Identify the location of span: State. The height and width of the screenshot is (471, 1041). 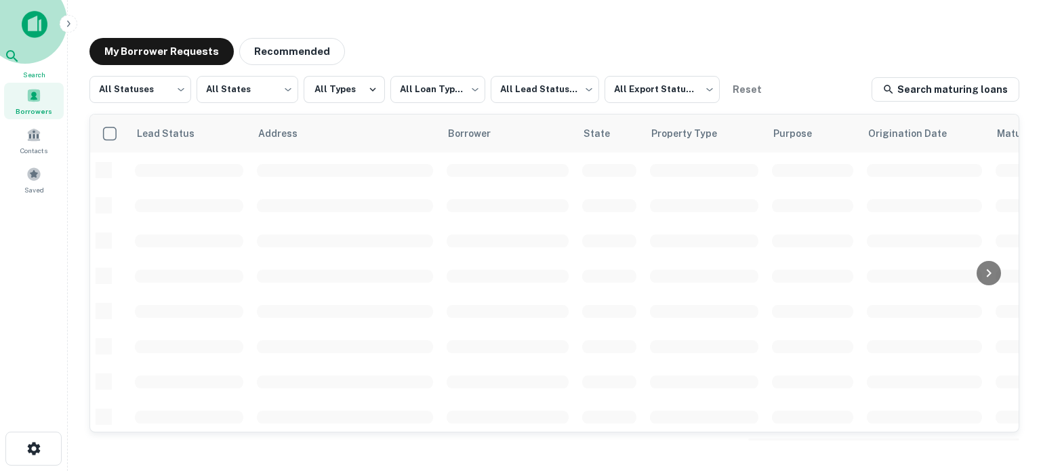
(605, 134).